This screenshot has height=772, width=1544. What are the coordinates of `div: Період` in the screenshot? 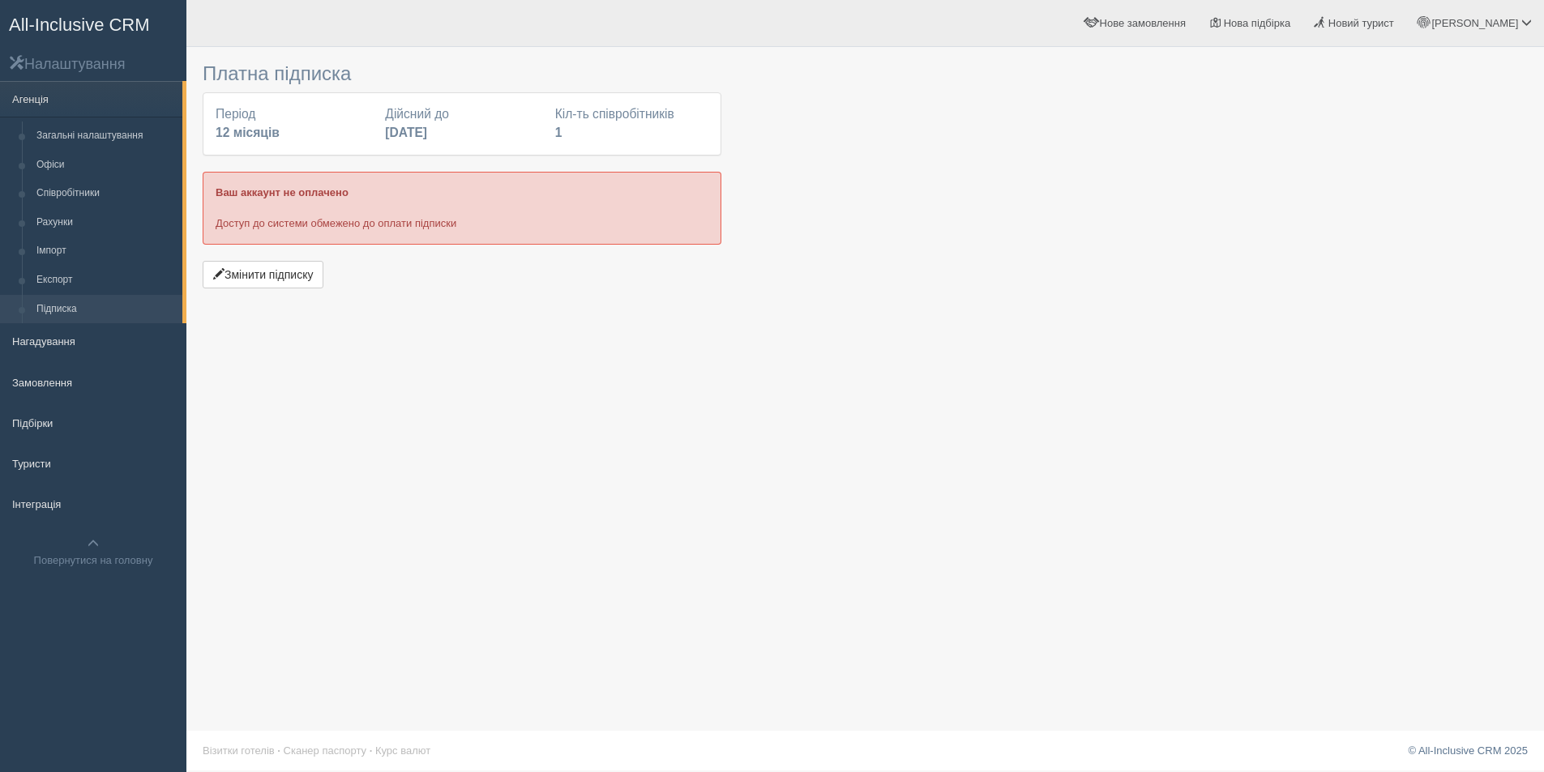 It's located at (292, 124).